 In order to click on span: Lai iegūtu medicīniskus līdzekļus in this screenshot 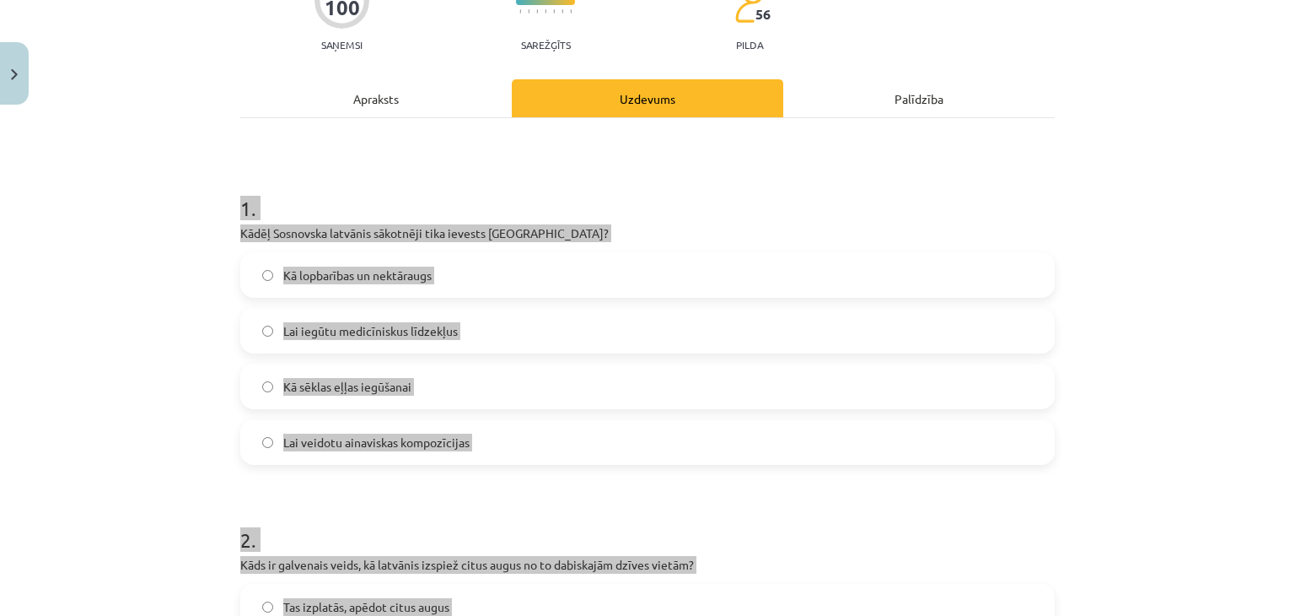, I will do `click(370, 331)`.